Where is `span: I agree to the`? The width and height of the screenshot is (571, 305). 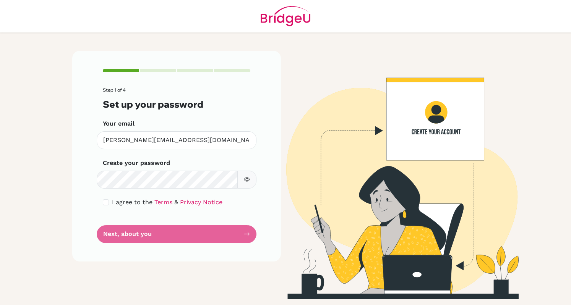 span: I agree to the is located at coordinates (132, 202).